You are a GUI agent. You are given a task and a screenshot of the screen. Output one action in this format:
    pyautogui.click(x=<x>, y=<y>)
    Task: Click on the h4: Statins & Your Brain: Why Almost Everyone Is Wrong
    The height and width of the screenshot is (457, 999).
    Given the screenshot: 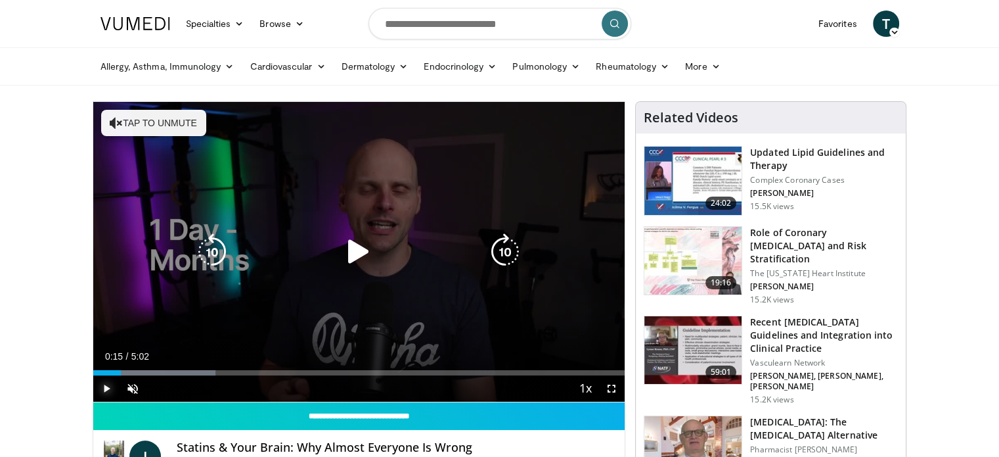 What is the action you would take?
    pyautogui.click(x=396, y=447)
    